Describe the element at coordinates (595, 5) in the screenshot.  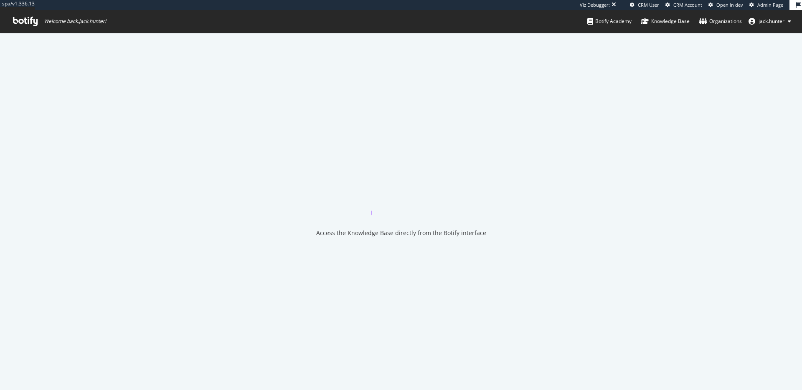
I see `div: Viz Debugger:` at that location.